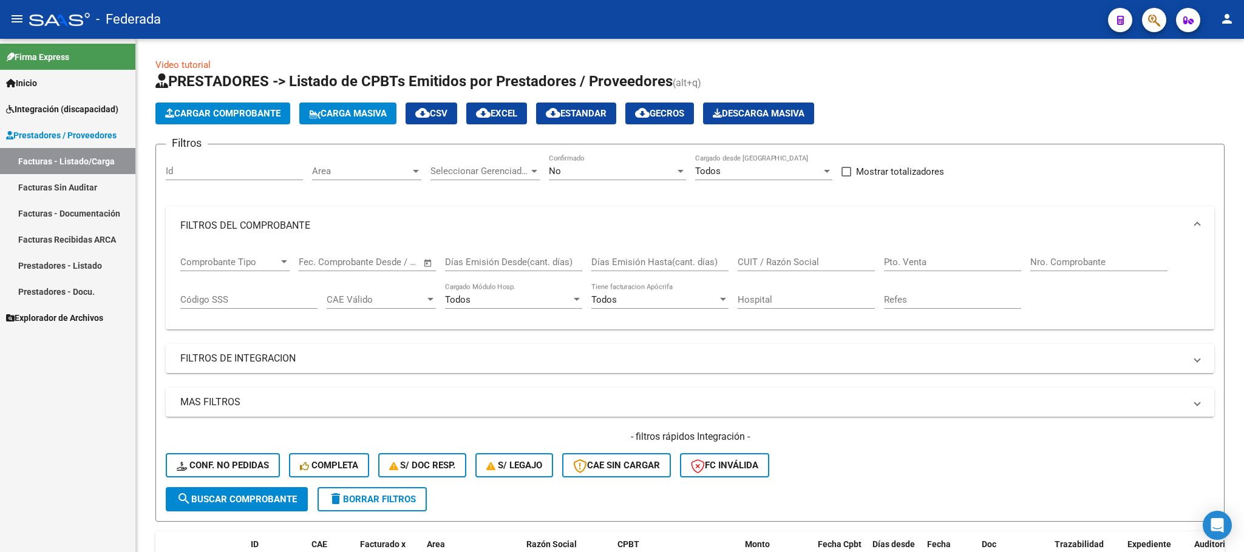  I want to click on button: Completa, so click(329, 466).